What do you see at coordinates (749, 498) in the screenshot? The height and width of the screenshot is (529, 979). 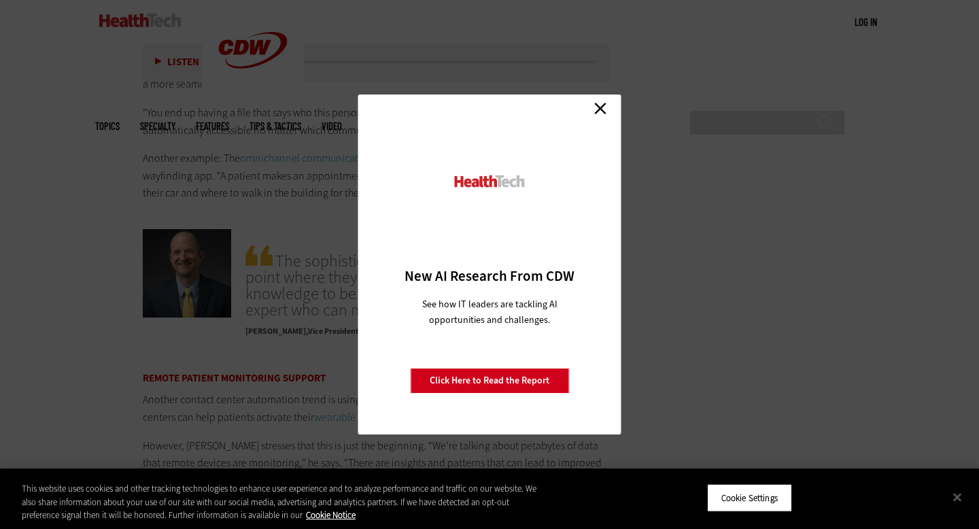 I see `button: Cookie Settings` at bounding box center [749, 498].